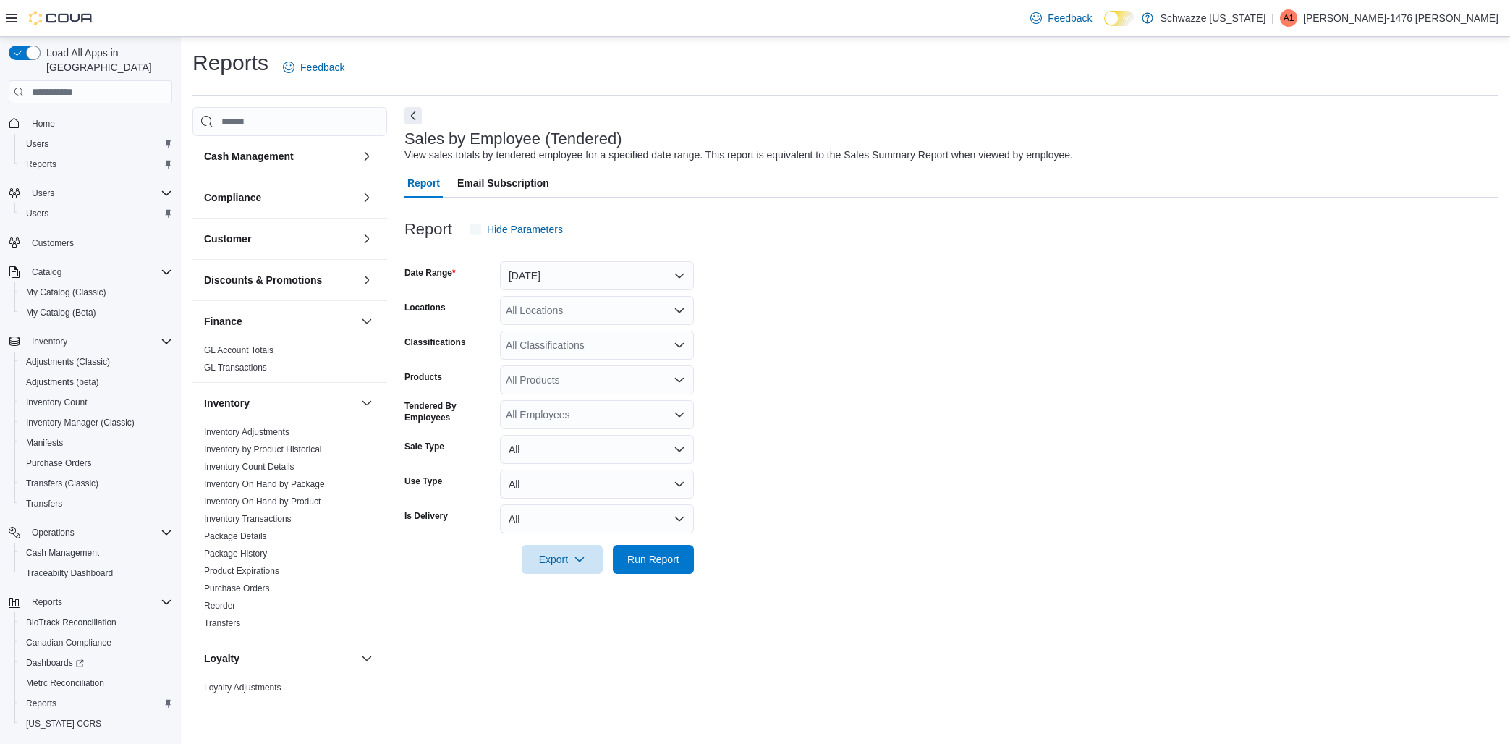 This screenshot has width=1510, height=744. I want to click on span: Operations, so click(53, 532).